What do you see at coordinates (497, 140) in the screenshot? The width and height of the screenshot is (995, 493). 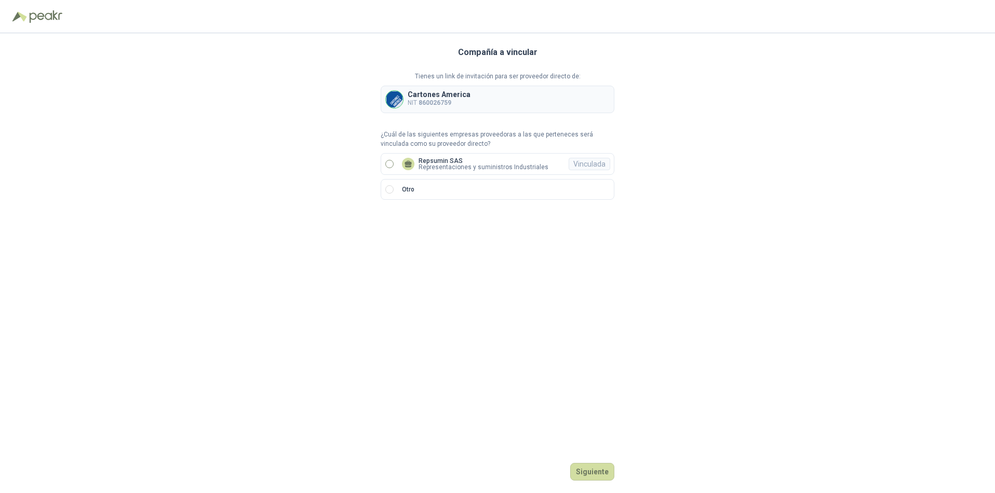 I see `p: ¿Cuál de las siguientes empresas proveedoras a las que perteneces será vinculada como su proveedo...` at bounding box center [497, 140].